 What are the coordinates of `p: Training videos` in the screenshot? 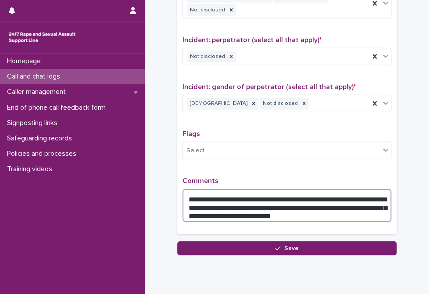 It's located at (31, 169).